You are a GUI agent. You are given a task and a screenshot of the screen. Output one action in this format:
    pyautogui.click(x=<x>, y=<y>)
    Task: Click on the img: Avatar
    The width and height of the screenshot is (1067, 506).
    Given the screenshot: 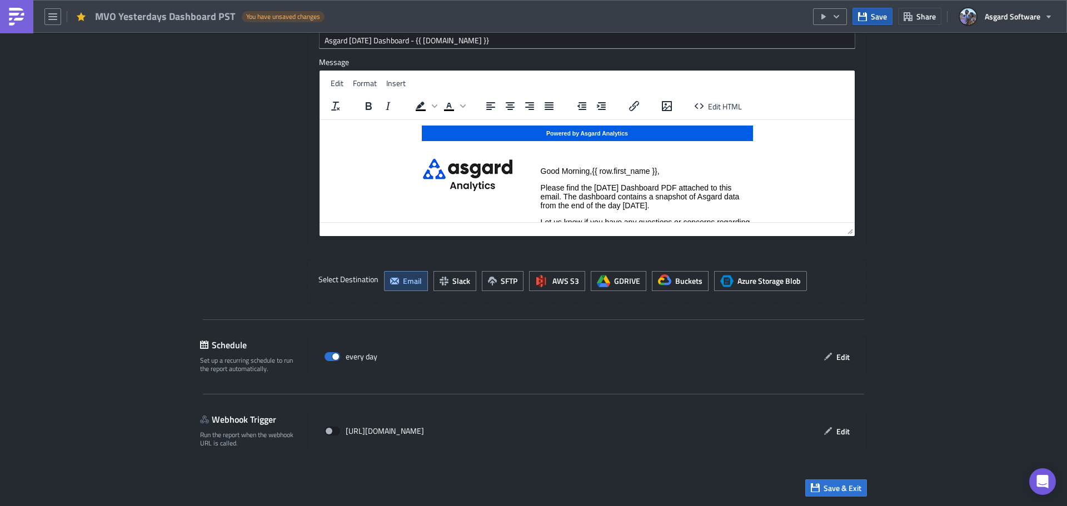 What is the action you would take?
    pyautogui.click(x=968, y=17)
    